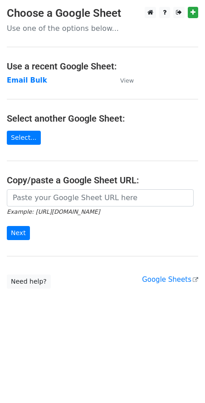 This screenshot has width=205, height=403. I want to click on h4: Select another Google Sheet:, so click(103, 118).